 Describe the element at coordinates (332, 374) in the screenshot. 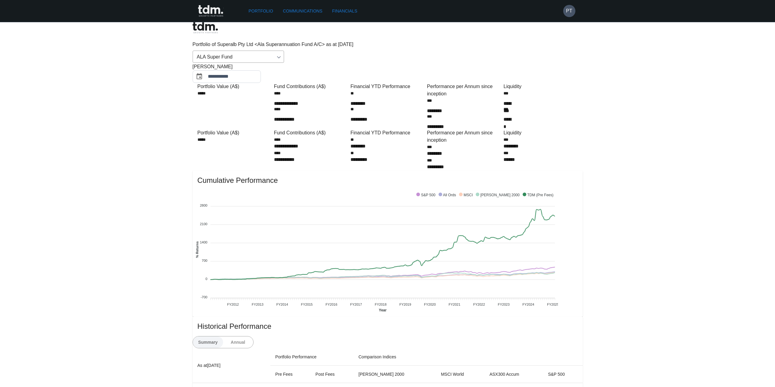

I see `th: Post Fees` at that location.